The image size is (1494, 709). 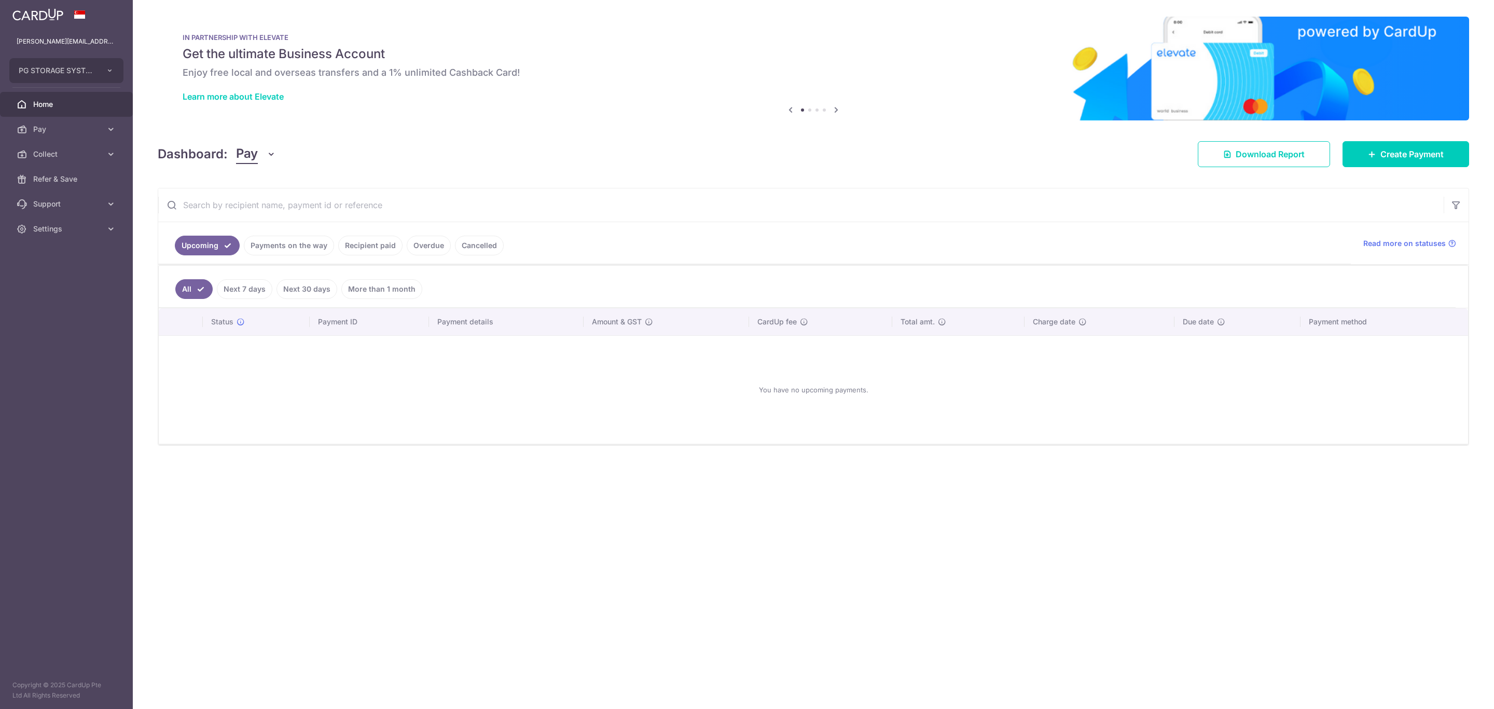 I want to click on a: Download Report, so click(x=1264, y=154).